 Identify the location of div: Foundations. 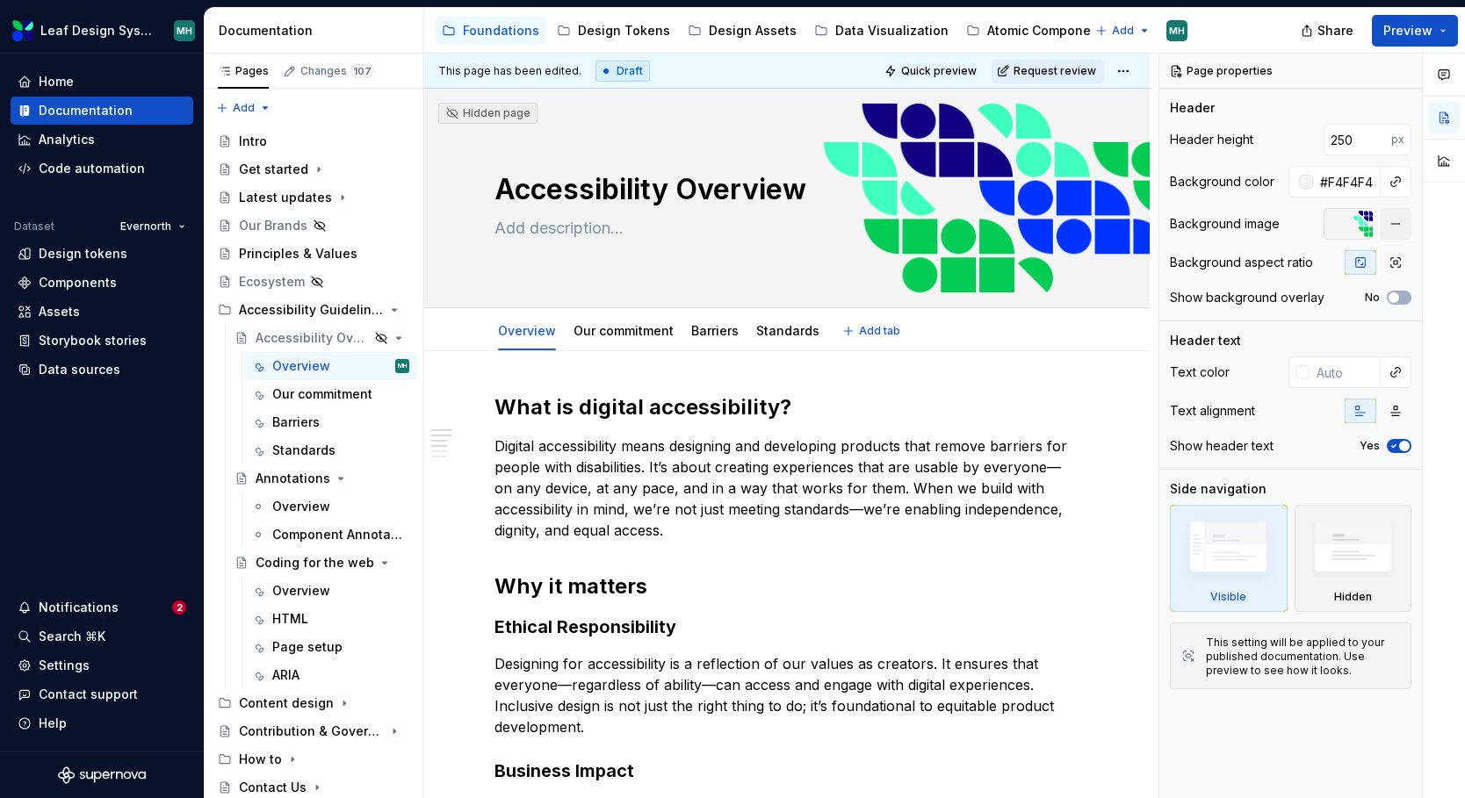
(500, 31).